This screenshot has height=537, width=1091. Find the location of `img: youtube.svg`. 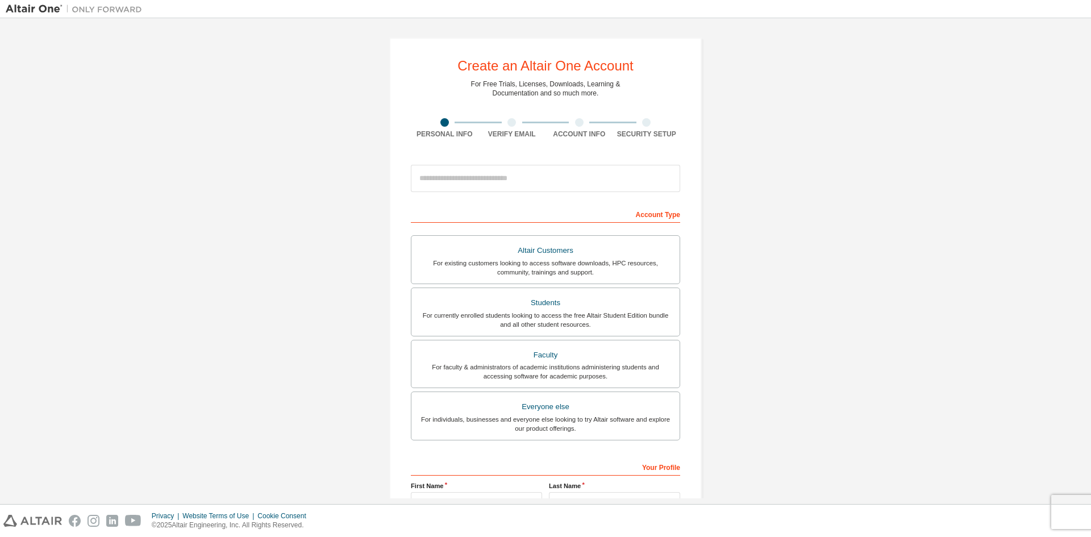

img: youtube.svg is located at coordinates (133, 521).